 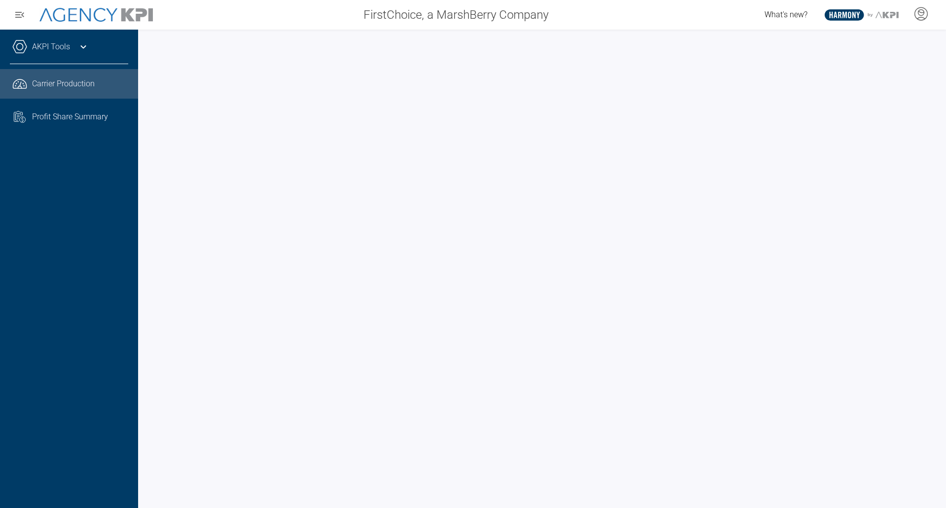 I want to click on span: Carrier Production, so click(x=63, y=84).